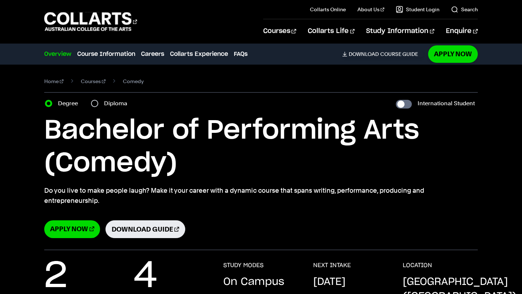  What do you see at coordinates (145, 276) in the screenshot?
I see `p: 4` at bounding box center [145, 276].